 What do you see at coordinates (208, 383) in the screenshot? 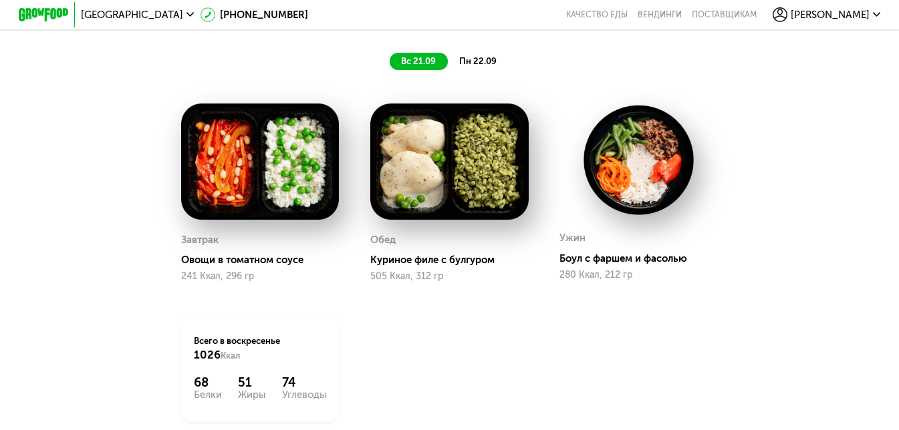
I see `div: 68` at bounding box center [208, 383].